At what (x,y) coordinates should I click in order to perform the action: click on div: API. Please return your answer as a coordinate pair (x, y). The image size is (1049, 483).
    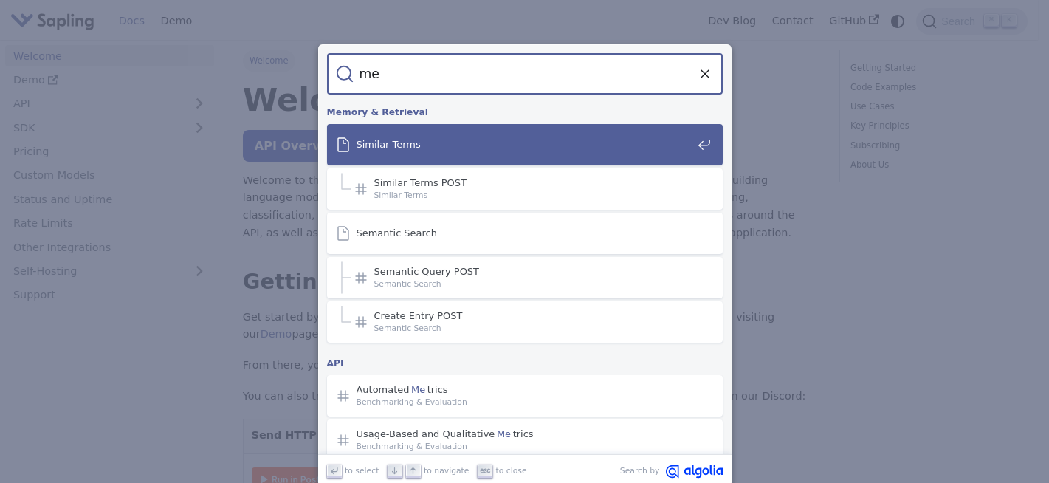
    Looking at the image, I should click on (525, 360).